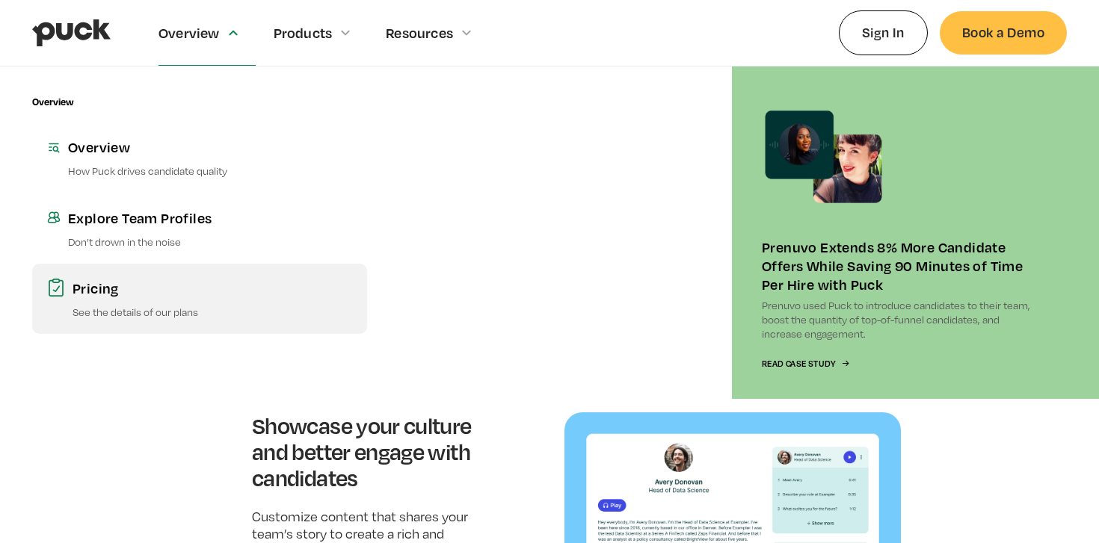  What do you see at coordinates (212, 312) in the screenshot?
I see `p: See the details of our plans` at bounding box center [212, 312].